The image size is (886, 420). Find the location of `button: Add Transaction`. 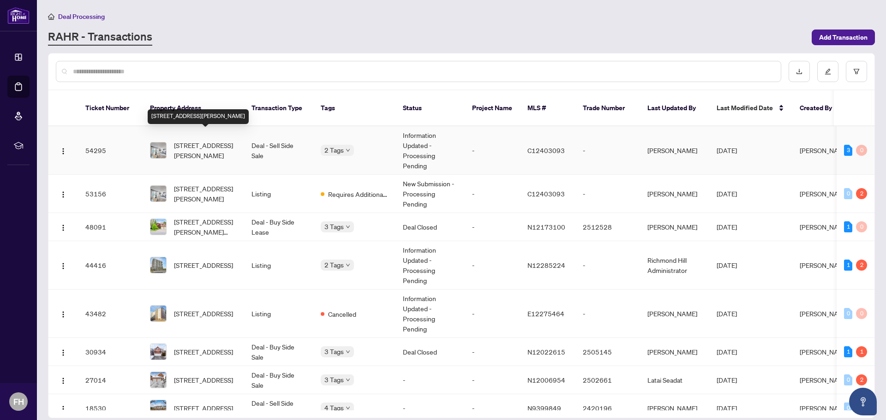

button: Add Transaction is located at coordinates (843, 37).